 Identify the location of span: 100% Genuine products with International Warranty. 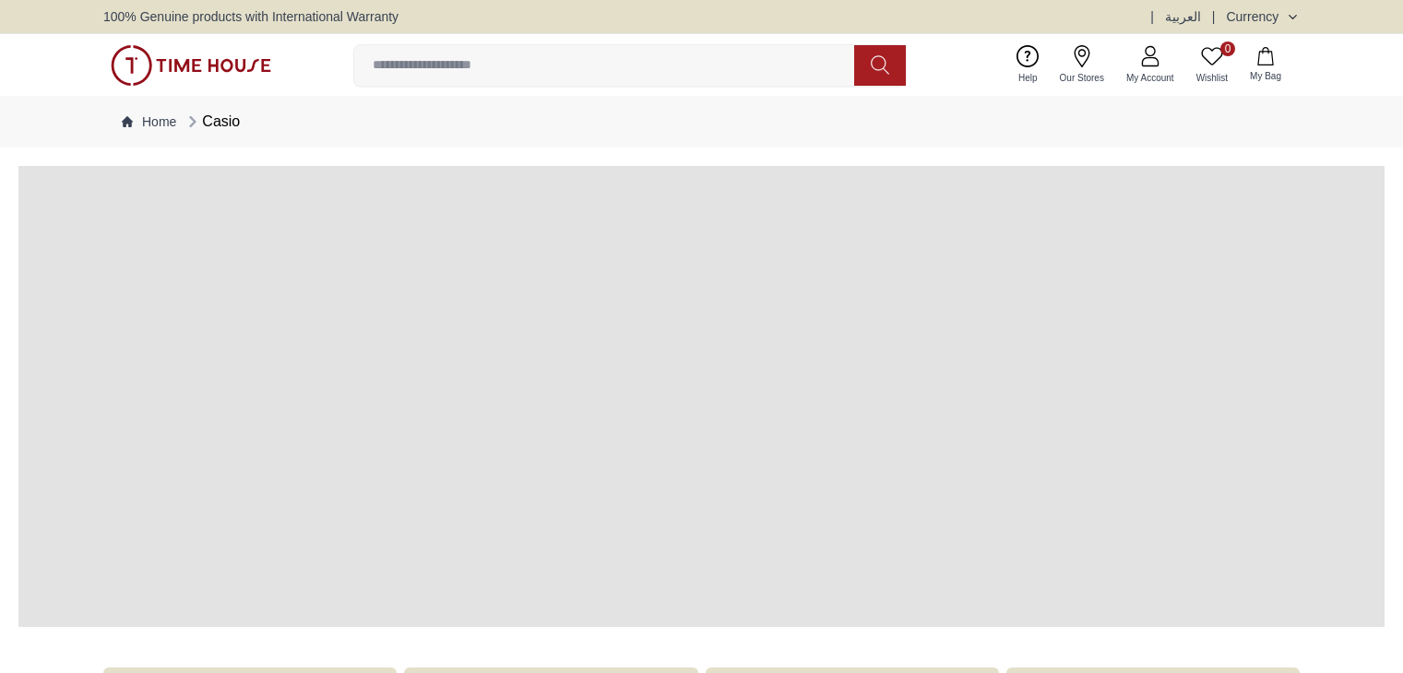
(251, 17).